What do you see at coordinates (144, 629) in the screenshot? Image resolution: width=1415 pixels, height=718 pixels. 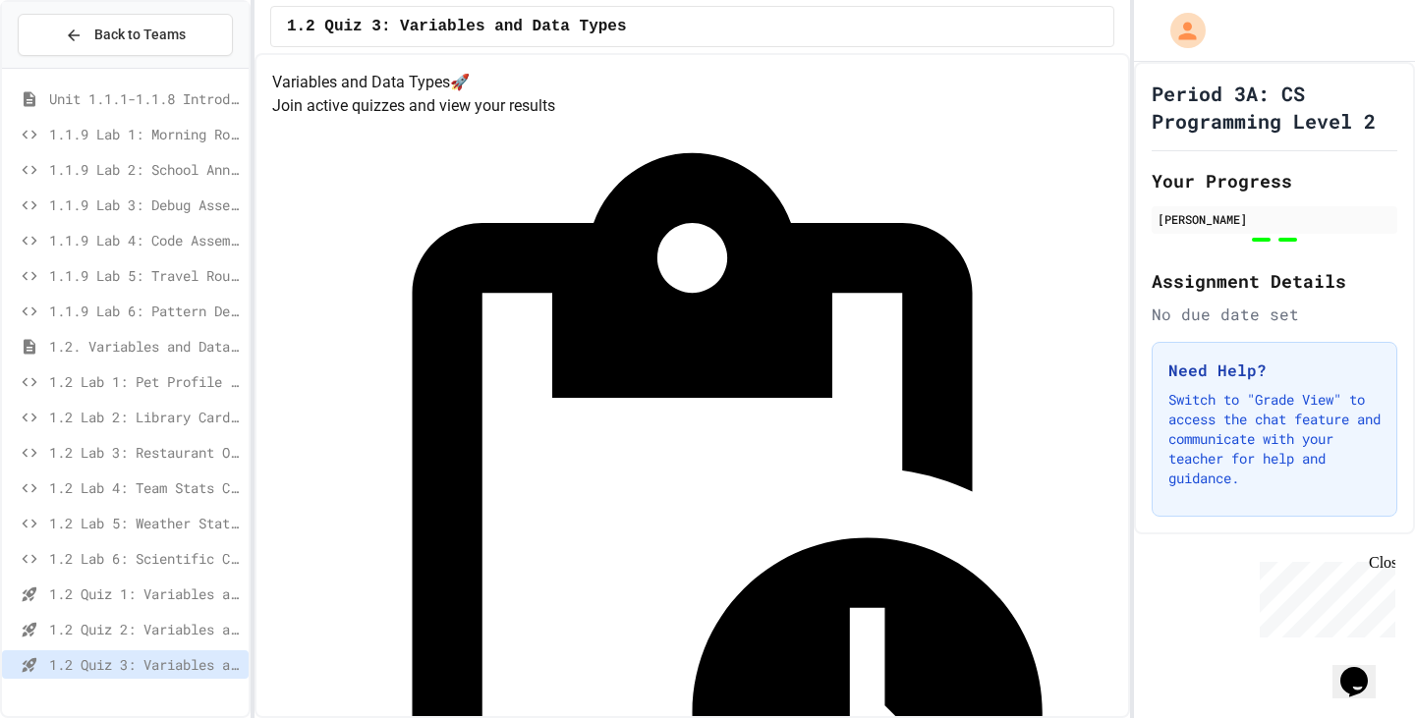 I see `span: 1.2 Quiz 2: Variables and Data Types` at bounding box center [144, 629].